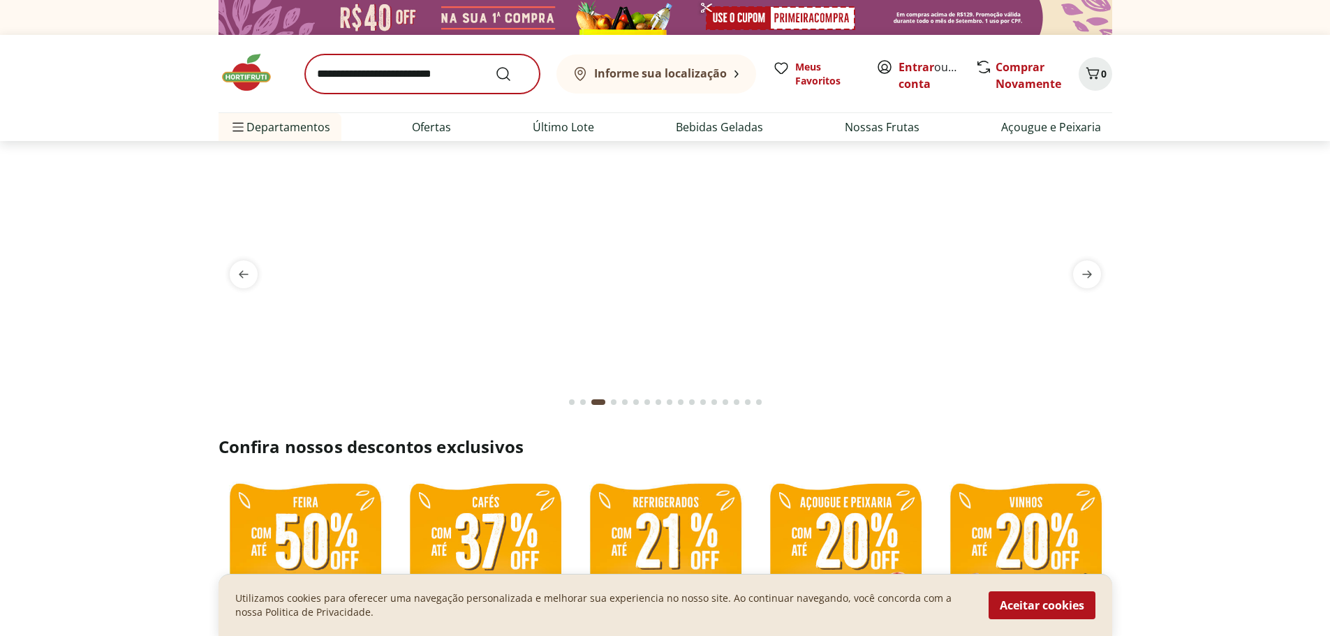 This screenshot has width=1330, height=636. I want to click on button: next, so click(1087, 274).